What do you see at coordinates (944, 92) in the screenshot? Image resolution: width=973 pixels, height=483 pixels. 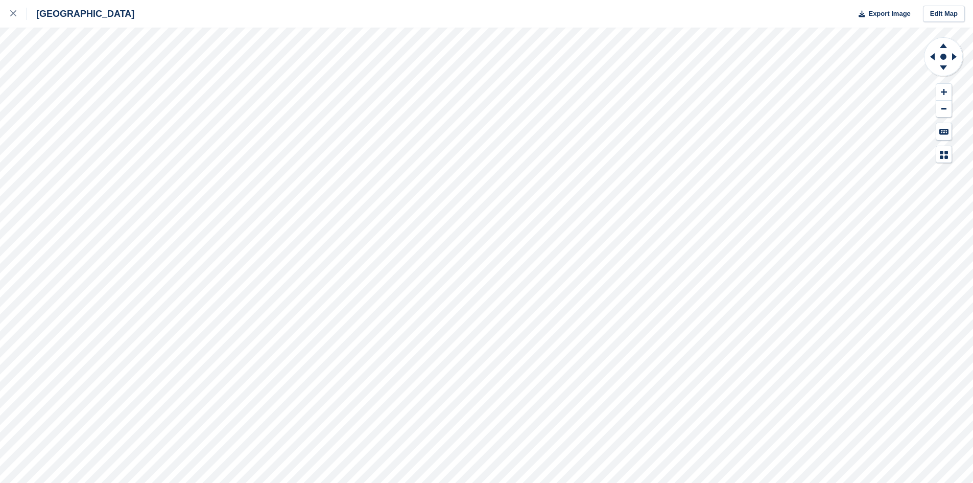 I see `button: Zoom In` at bounding box center [944, 92].